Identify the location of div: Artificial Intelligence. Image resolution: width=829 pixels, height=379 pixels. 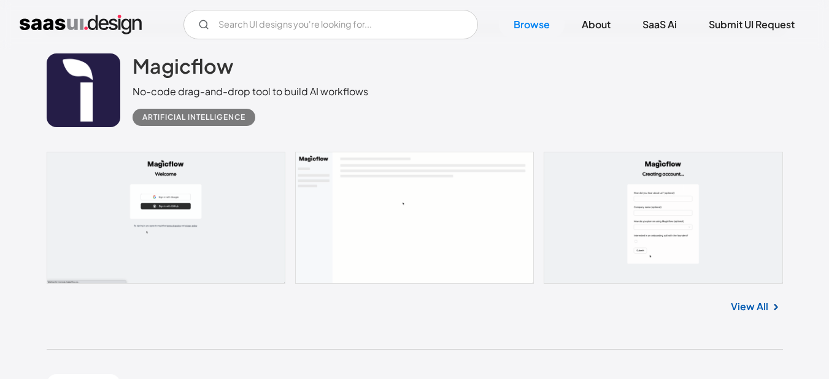
(194, 117).